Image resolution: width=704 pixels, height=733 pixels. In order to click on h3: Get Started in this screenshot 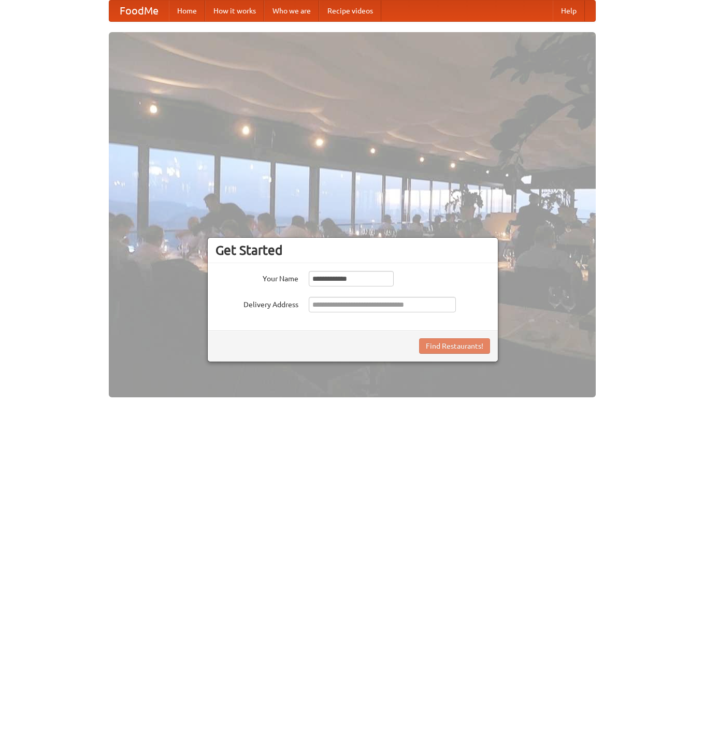, I will do `click(353, 250)`.